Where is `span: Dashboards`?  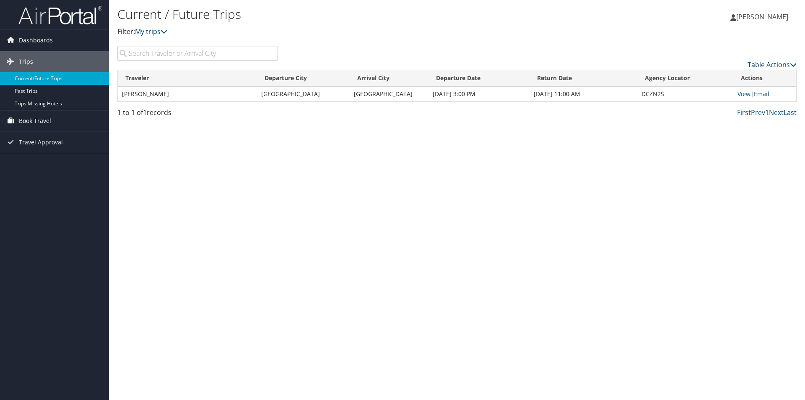 span: Dashboards is located at coordinates (36, 40).